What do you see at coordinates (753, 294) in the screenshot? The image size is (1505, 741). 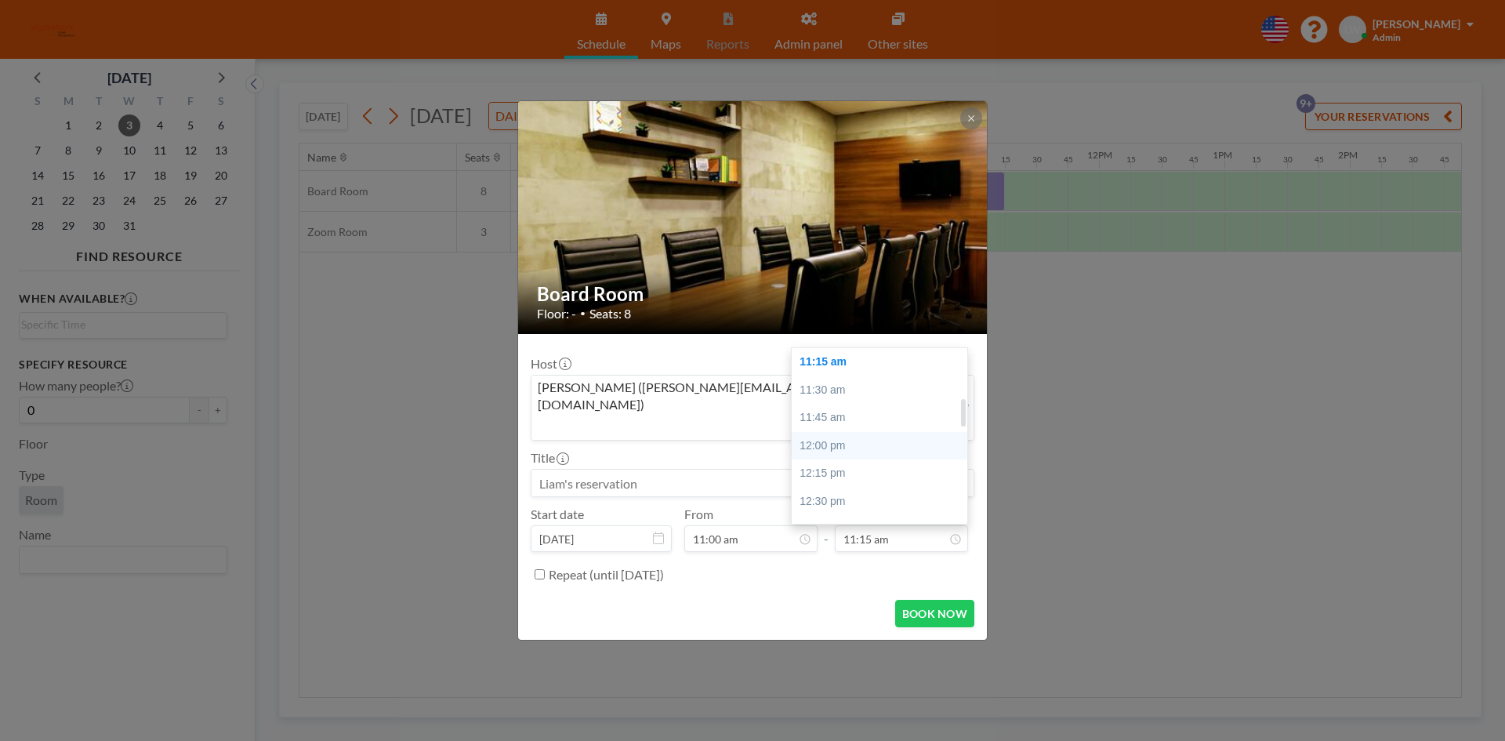 I see `h2: Board Room` at bounding box center [753, 294].